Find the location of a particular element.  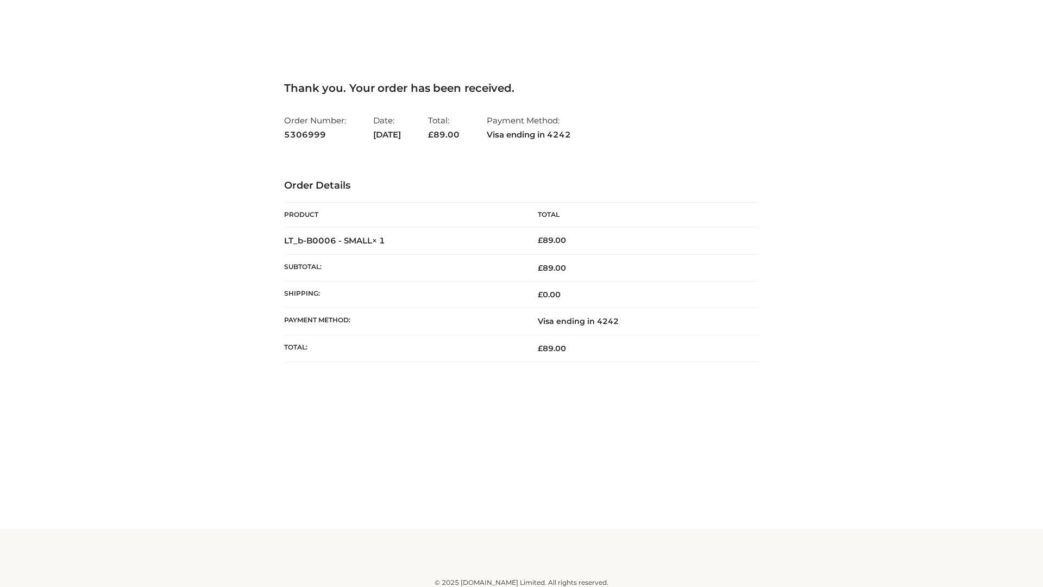

li: Total: is located at coordinates (444, 127).